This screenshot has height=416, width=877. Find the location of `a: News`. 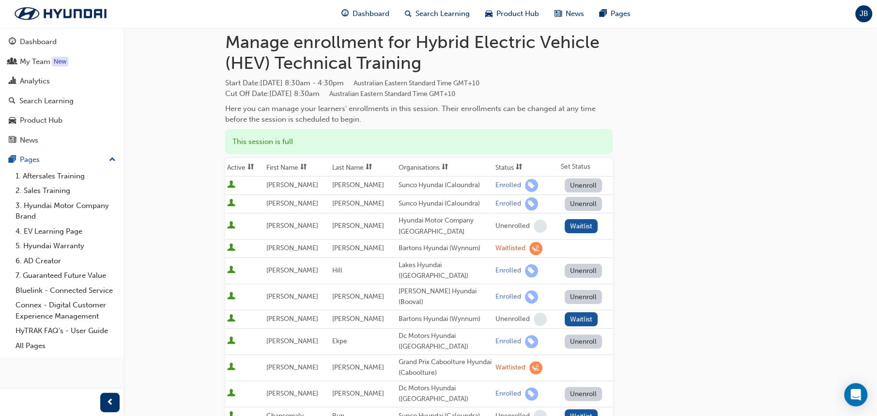

a: News is located at coordinates (62, 140).